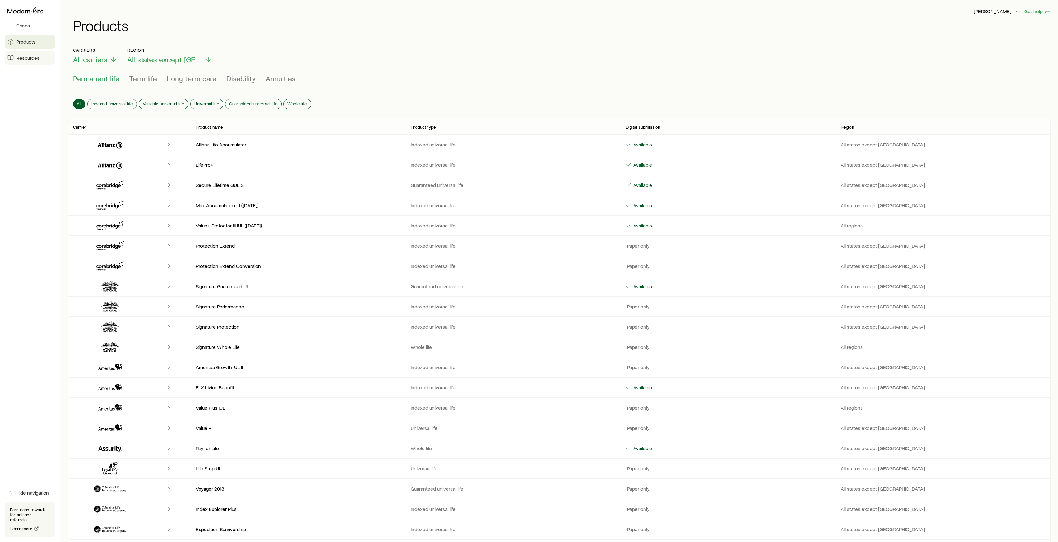 The width and height of the screenshot is (1058, 542). I want to click on p: Life Step UL, so click(298, 469).